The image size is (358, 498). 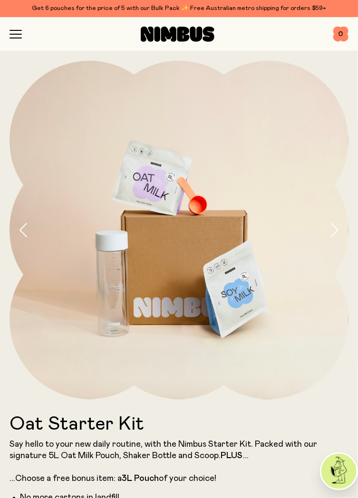 What do you see at coordinates (179, 424) in the screenshot?
I see `h1: Oat Starter Kit` at bounding box center [179, 424].